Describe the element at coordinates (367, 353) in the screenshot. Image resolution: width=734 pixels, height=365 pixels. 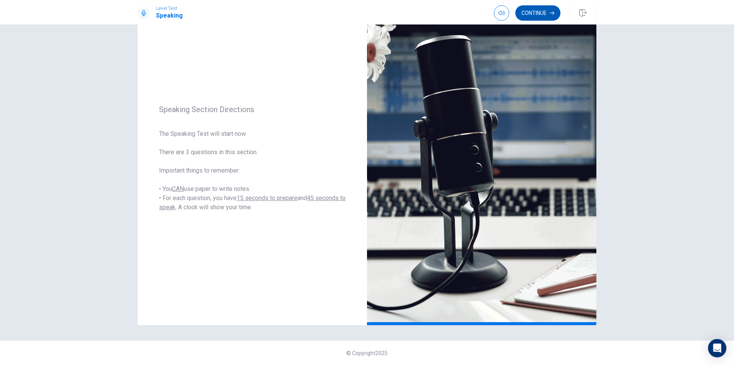
I see `span: © Copyright 2025` at that location.